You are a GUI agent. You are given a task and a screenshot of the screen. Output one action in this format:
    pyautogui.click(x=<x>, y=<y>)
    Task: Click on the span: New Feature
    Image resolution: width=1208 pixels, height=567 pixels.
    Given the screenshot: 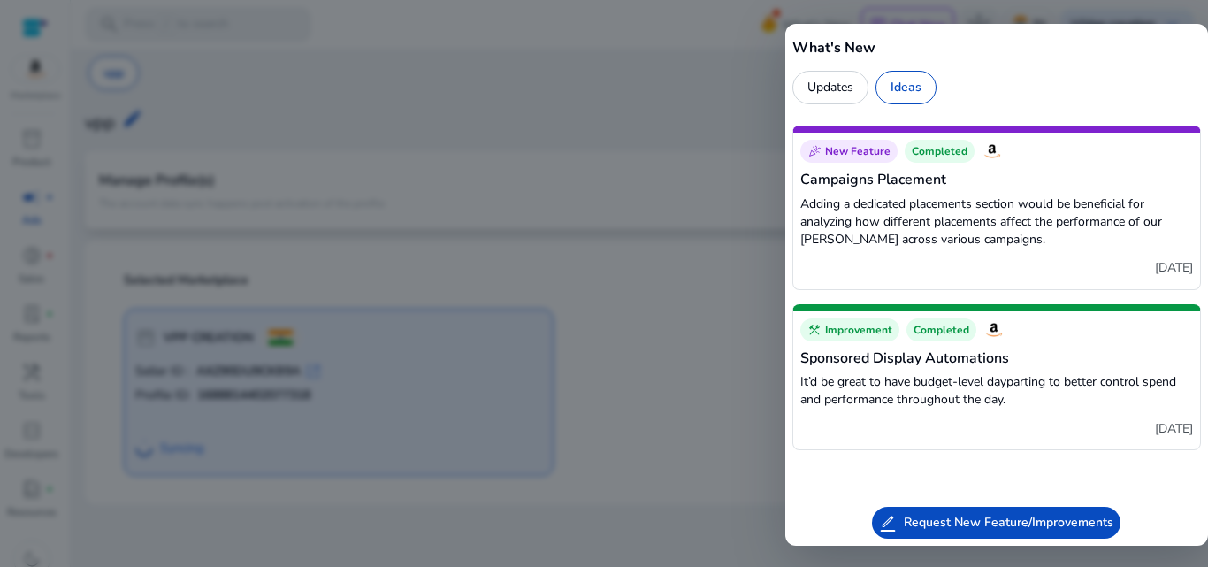 What is the action you would take?
    pyautogui.click(x=858, y=151)
    